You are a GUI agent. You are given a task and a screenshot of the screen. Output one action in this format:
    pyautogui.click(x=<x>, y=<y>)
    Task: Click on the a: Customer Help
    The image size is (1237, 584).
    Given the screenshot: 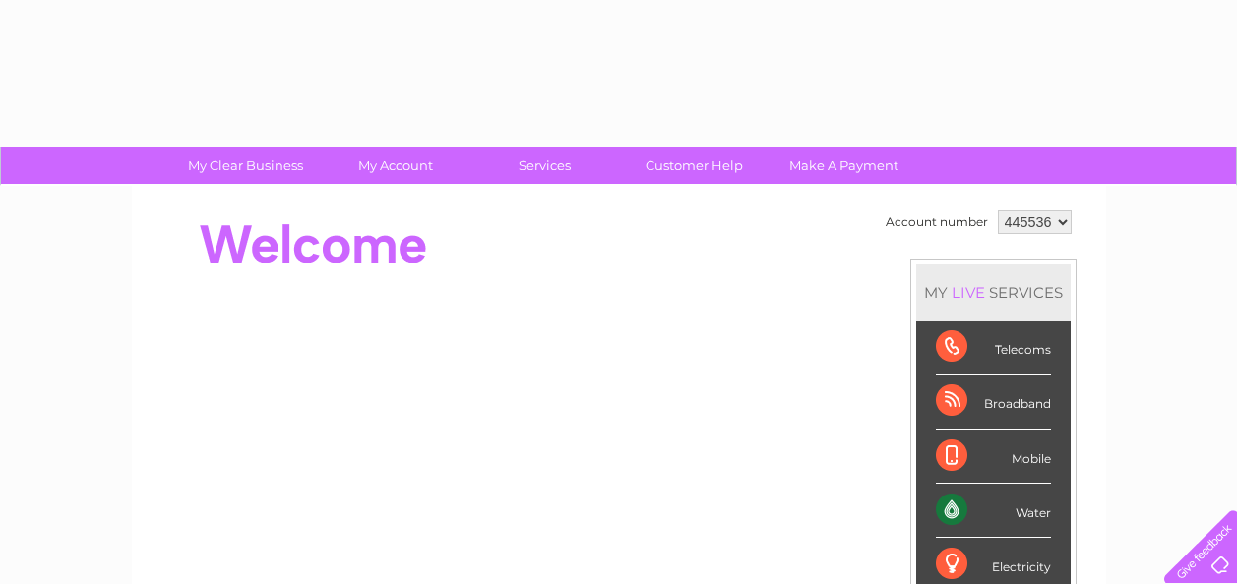 What is the action you would take?
    pyautogui.click(x=694, y=165)
    